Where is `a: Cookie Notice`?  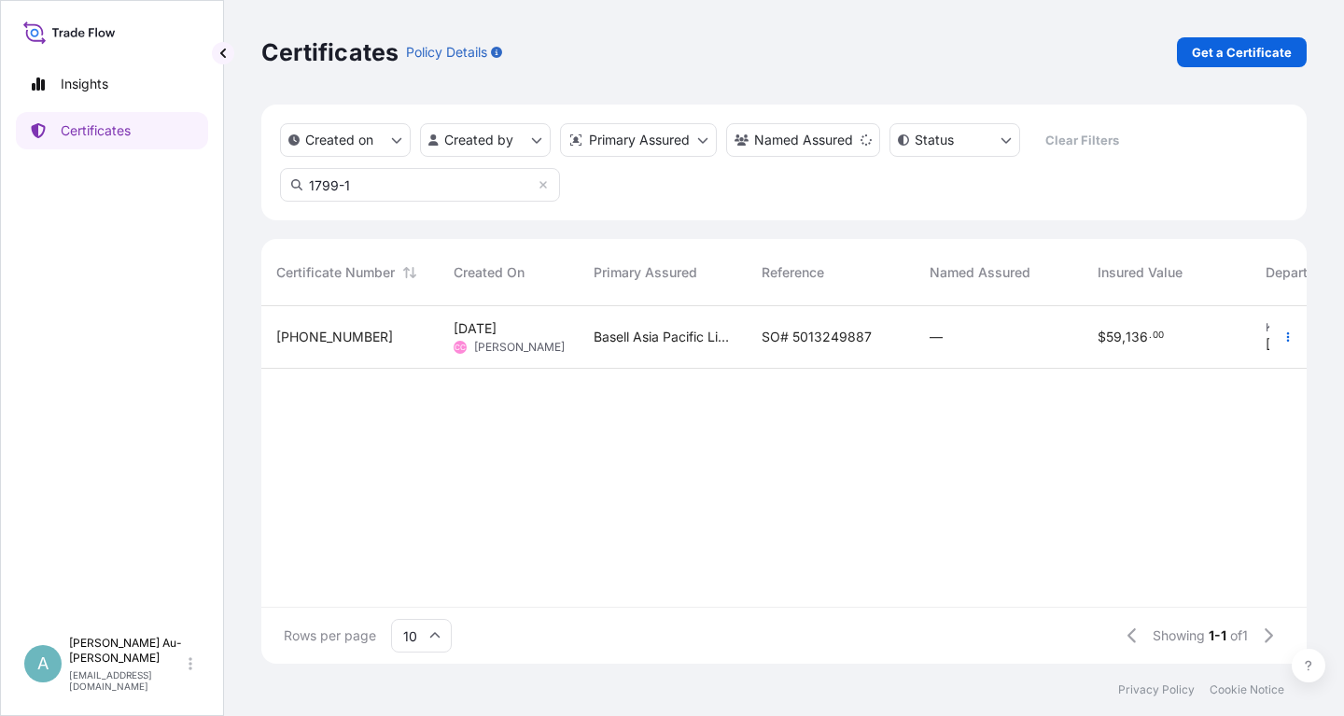
a: Cookie Notice is located at coordinates (1247, 690).